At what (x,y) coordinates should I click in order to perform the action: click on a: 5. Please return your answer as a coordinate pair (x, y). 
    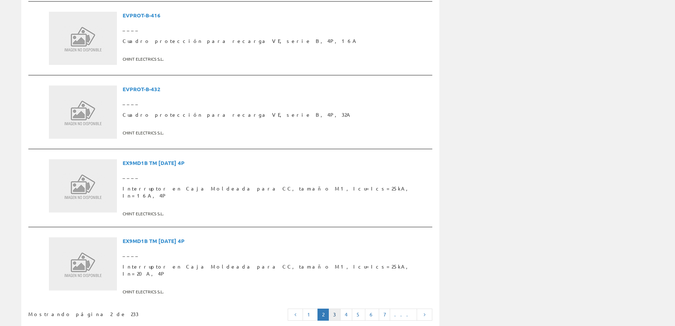
    Looking at the image, I should click on (359, 314).